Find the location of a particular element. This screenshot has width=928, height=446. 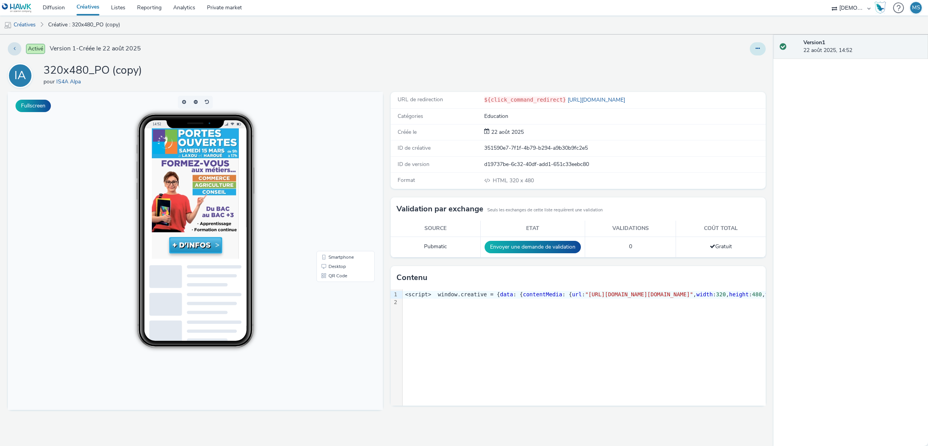

span: Activé is located at coordinates (35, 49).